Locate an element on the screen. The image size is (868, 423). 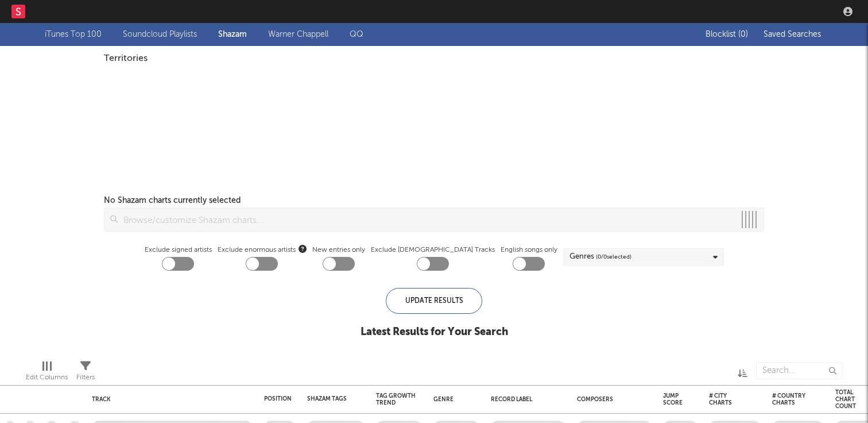
div: No Shazam charts currently selected is located at coordinates (172, 200).